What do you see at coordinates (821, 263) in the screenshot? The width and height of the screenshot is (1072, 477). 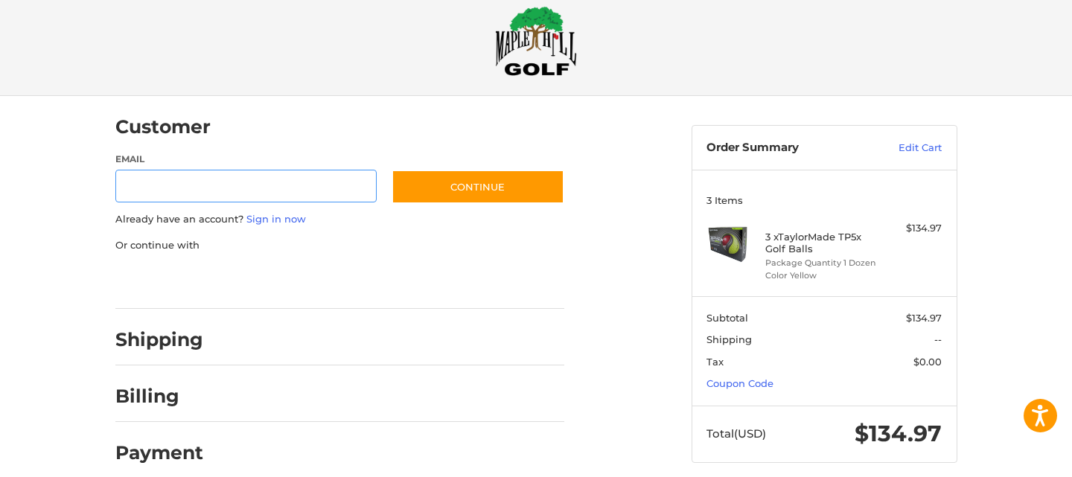 I see `li: Package Quantity 1 Dozen` at bounding box center [821, 263].